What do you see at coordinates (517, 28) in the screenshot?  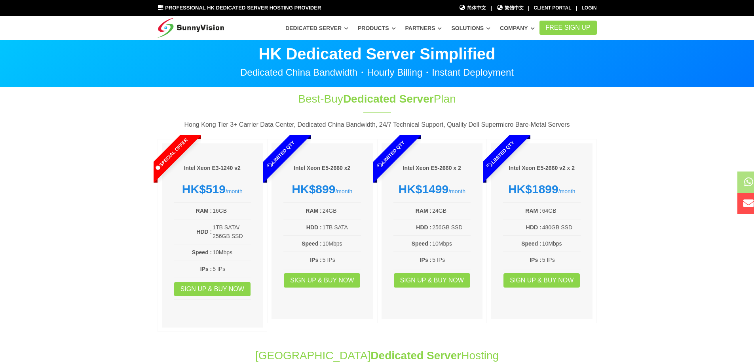 I see `a: Company` at bounding box center [517, 28].